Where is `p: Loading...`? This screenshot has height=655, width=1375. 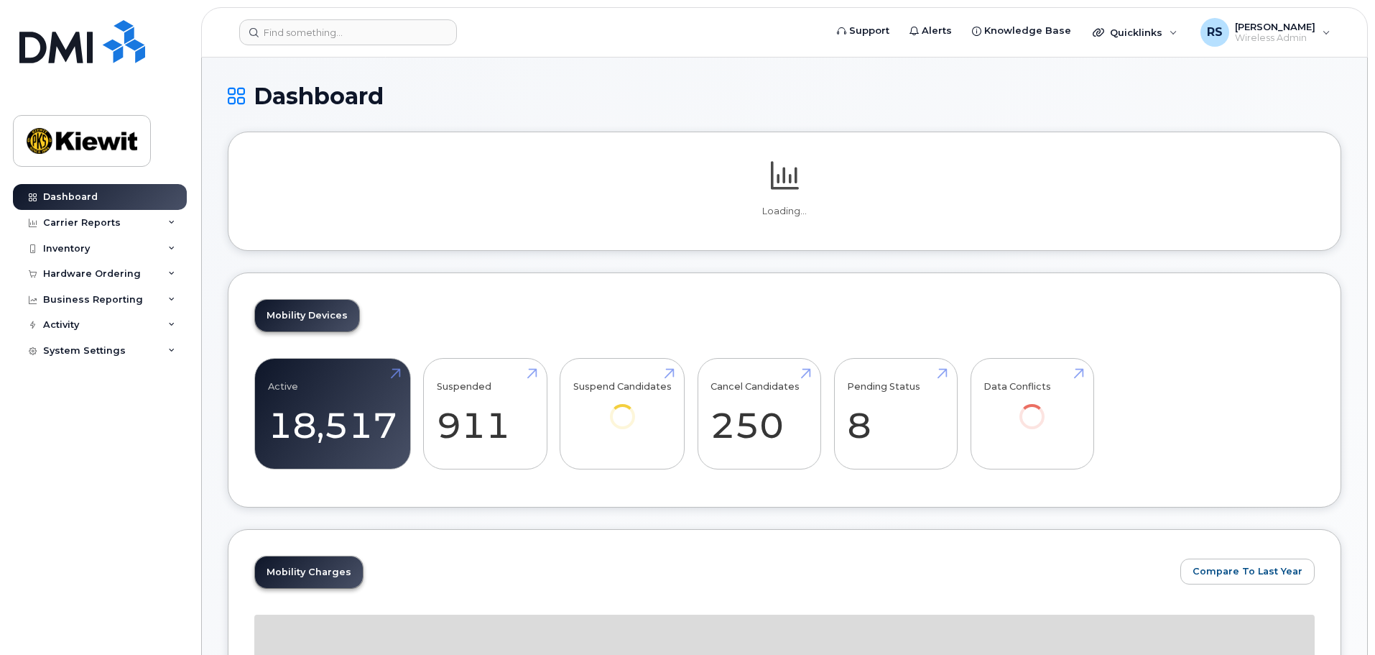
p: Loading... is located at coordinates (785, 211).